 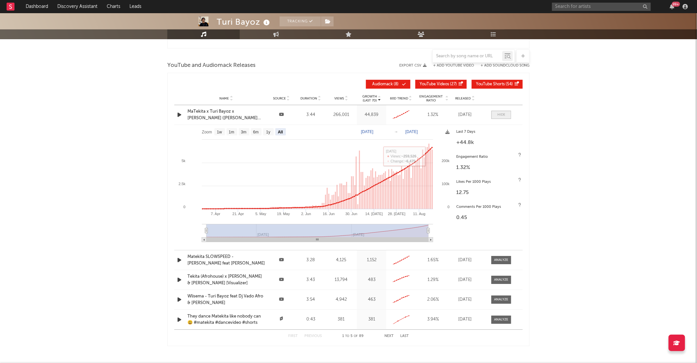 I want to click on div: 483, so click(x=372, y=280).